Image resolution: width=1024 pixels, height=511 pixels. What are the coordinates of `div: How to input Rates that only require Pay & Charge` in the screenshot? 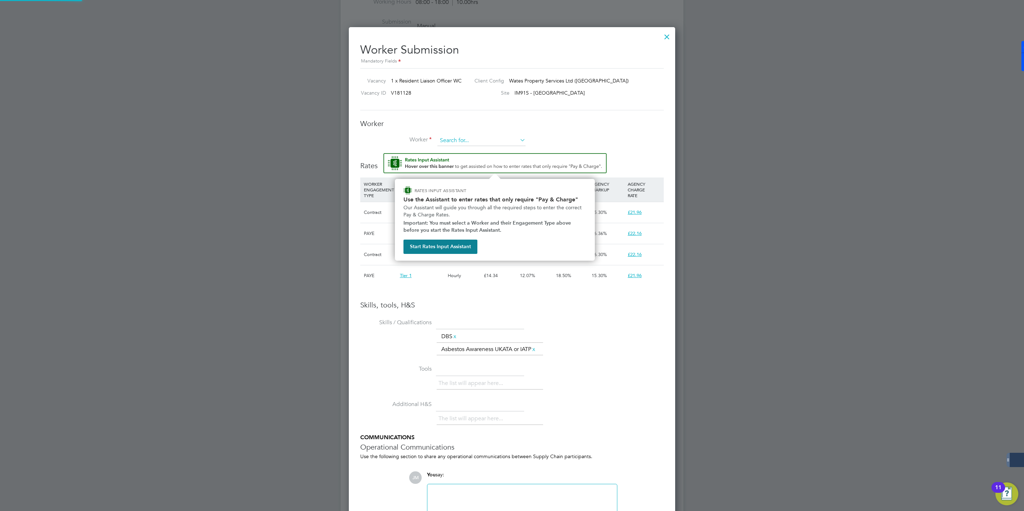 It's located at (495, 220).